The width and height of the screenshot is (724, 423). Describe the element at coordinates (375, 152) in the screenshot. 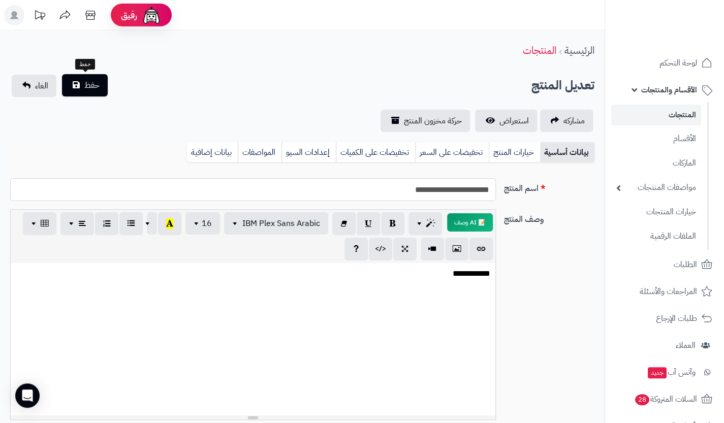

I see `a: تخفيضات على الكميات` at that location.